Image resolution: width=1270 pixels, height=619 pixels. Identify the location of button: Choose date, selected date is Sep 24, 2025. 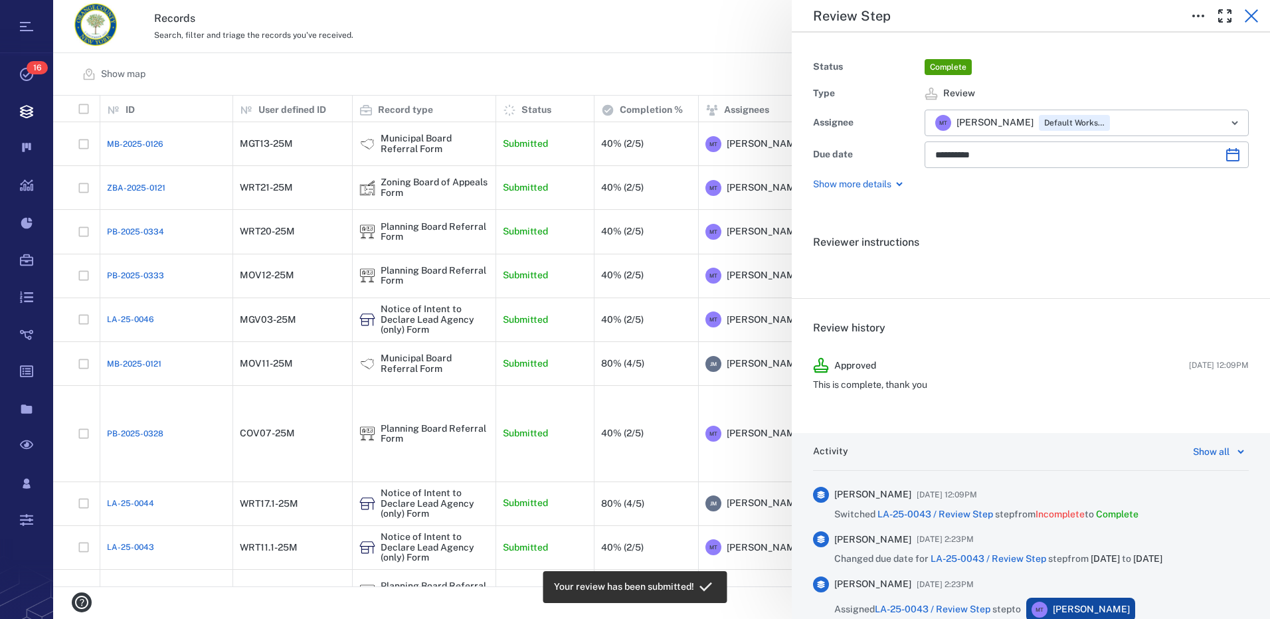
(1233, 155).